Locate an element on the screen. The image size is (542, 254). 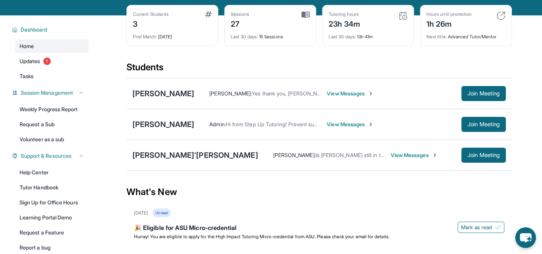
a: Sign Up for Office Hours is located at coordinates (52, 203).